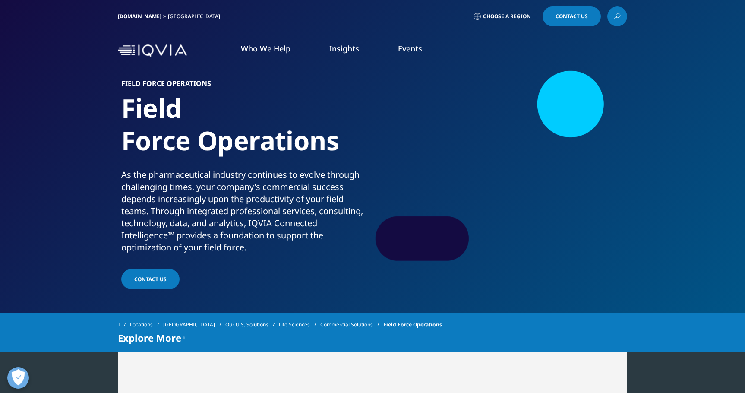  Describe the element at coordinates (245, 130) in the screenshot. I see `h1: Field Force Operations` at that location.